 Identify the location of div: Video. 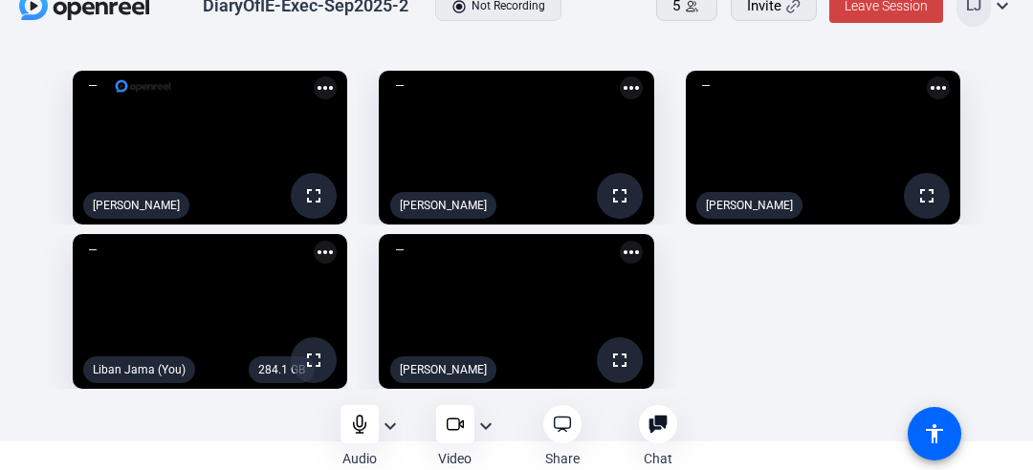
(454, 459).